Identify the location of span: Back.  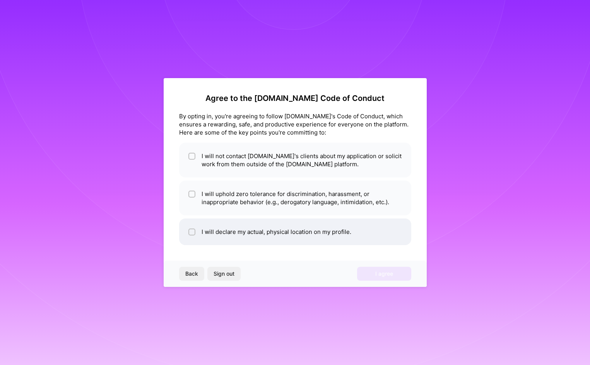
(192, 274).